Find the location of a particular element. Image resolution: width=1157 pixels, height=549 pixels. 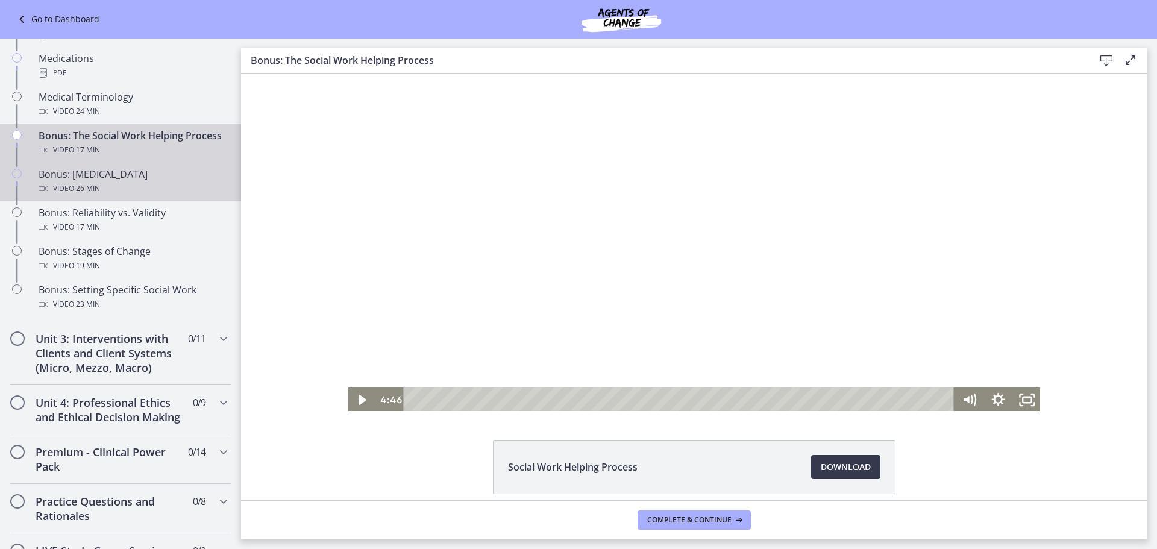

span: 0 / 8 is located at coordinates (199, 501).